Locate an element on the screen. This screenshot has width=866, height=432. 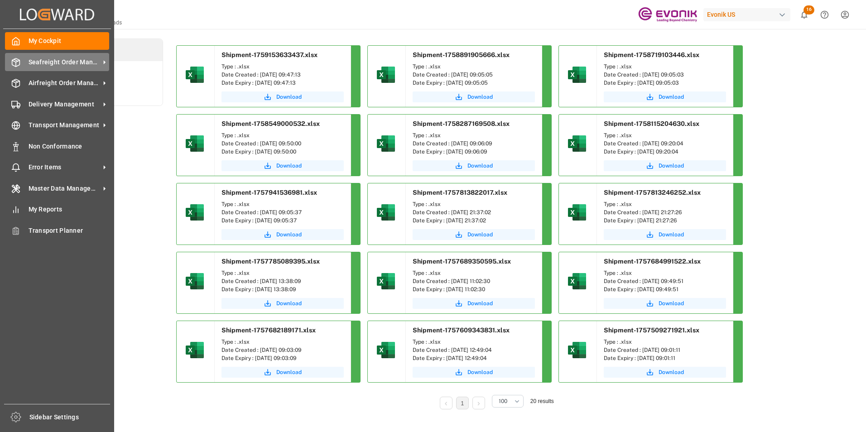
button: show 16 new notifications is located at coordinates (804, 14).